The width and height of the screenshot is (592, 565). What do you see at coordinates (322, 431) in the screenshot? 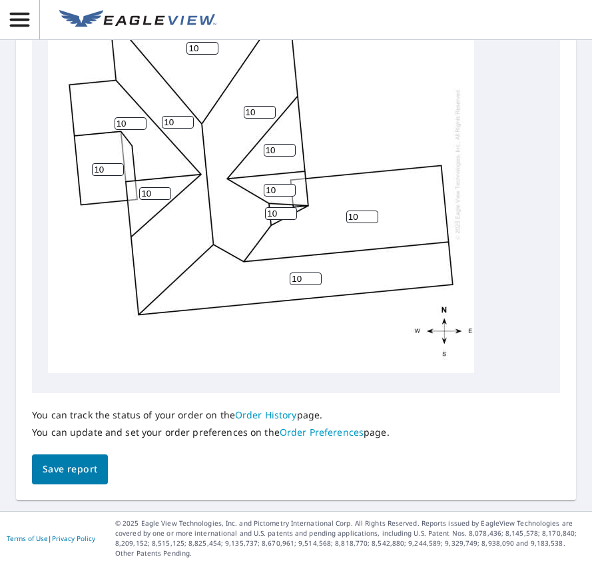
I see `a: Order Preferences` at bounding box center [322, 431].